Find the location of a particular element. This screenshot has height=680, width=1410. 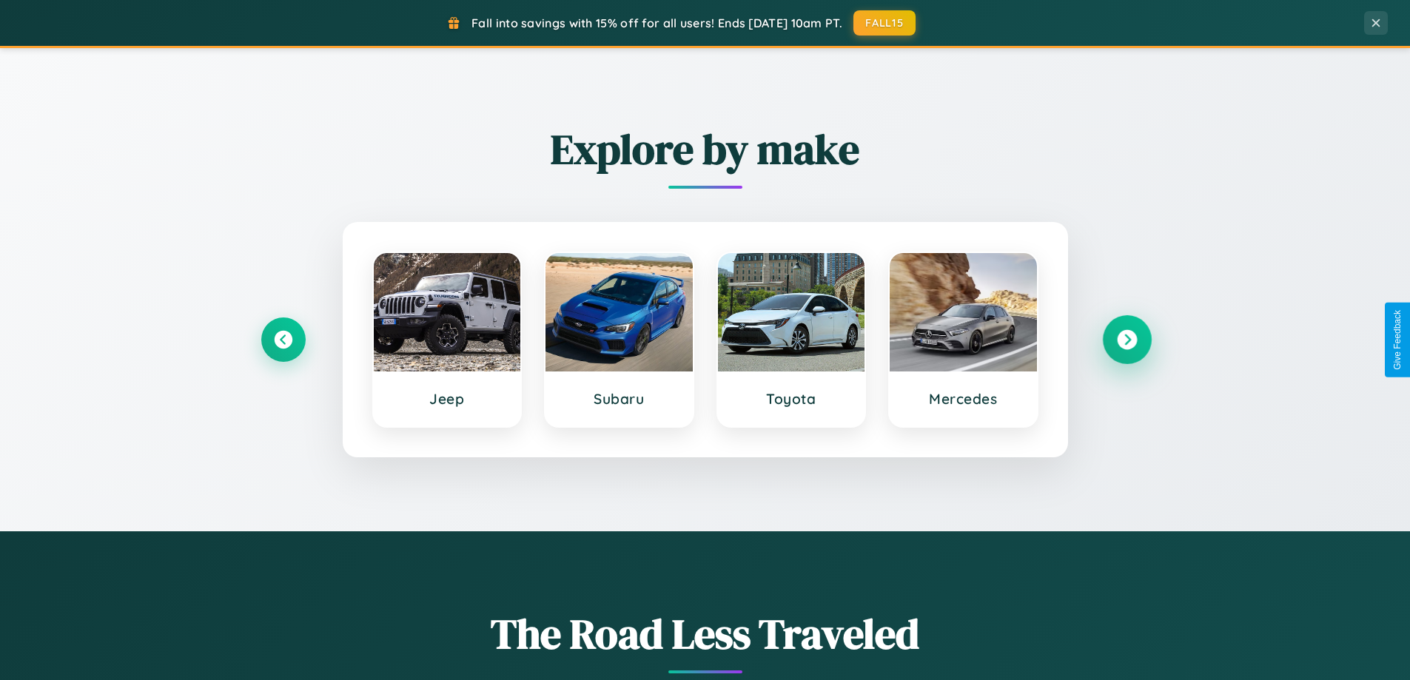

button: FALL15 is located at coordinates (884, 23).